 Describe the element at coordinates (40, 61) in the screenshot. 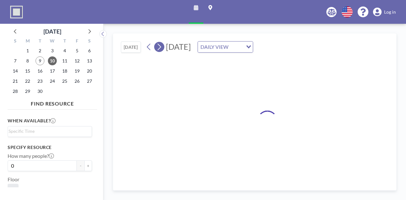

I see `span: Tuesday, September 9, 2025` at that location.